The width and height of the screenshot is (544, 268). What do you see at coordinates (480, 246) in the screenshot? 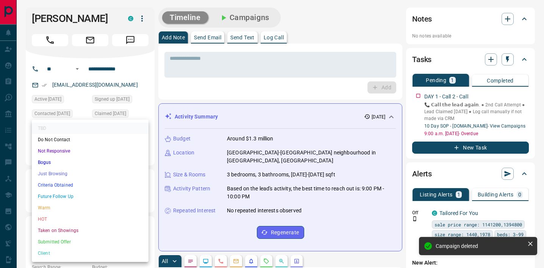
I see `div: Campaign deleted` at bounding box center [480, 246].